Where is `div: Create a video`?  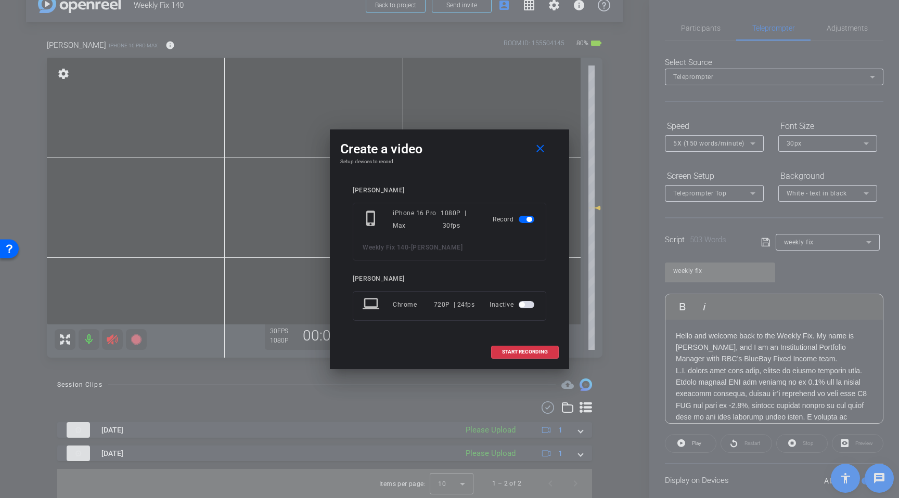 div: Create a video is located at coordinates (449, 149).